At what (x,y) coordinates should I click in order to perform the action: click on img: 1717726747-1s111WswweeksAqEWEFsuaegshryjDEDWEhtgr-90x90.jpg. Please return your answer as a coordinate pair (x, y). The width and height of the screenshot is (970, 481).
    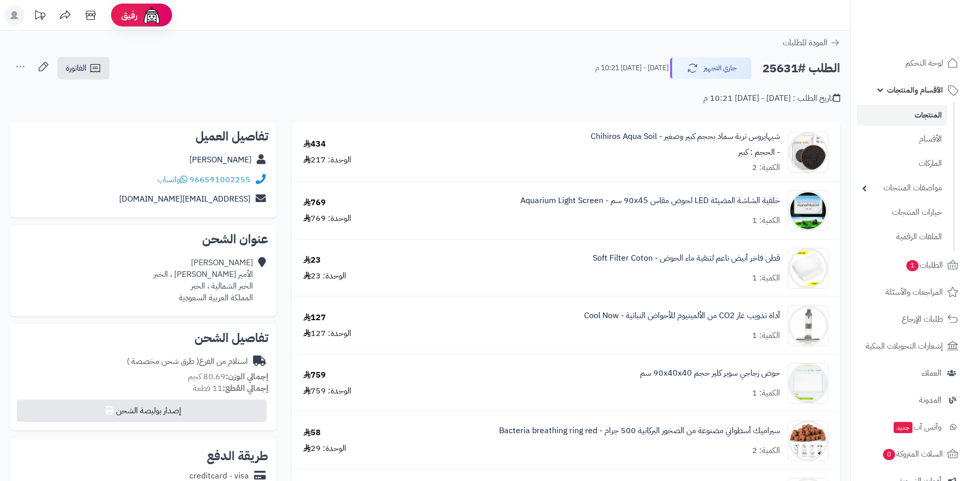
    Looking at the image, I should click on (808, 152).